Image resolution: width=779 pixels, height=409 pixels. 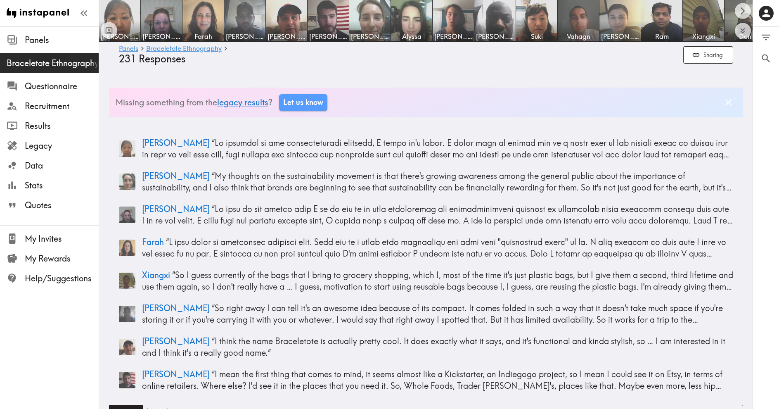 I want to click on a: legacy results, so click(x=243, y=102).